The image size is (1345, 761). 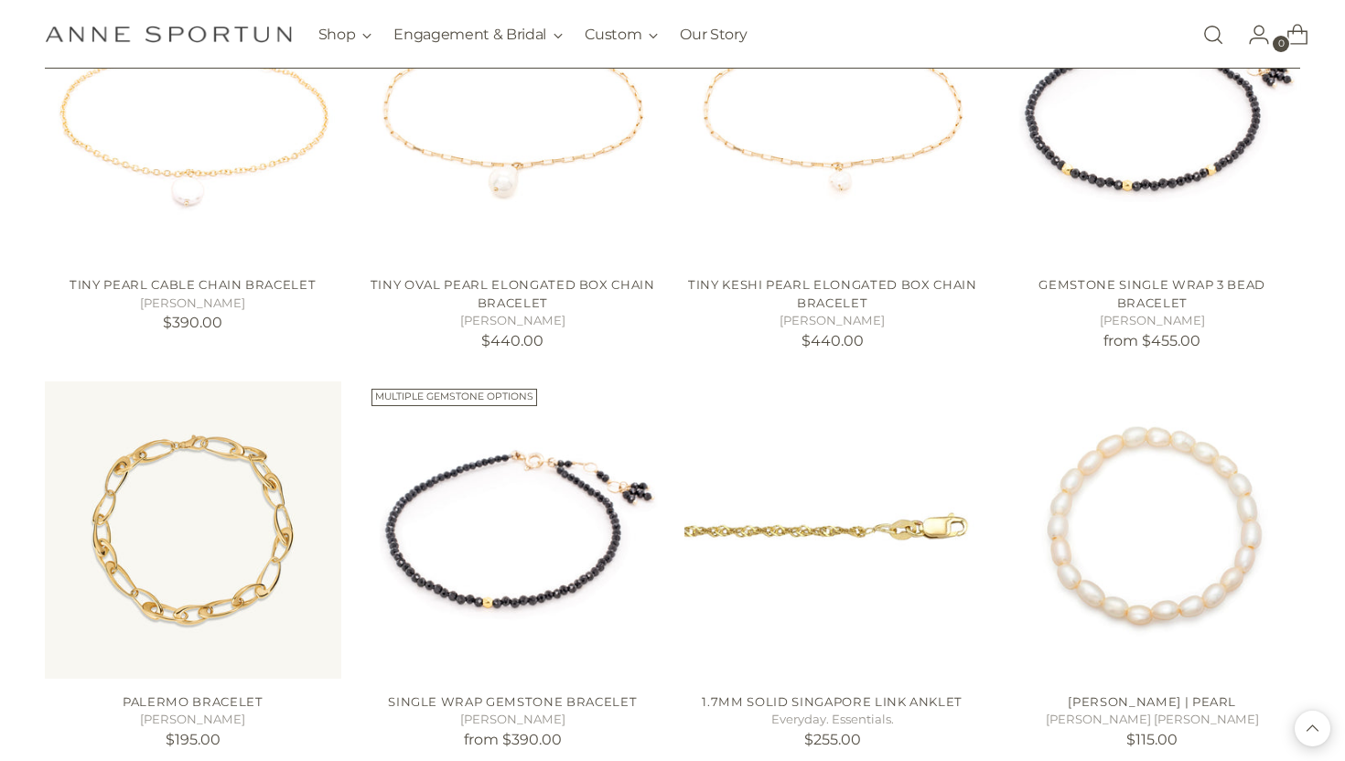 I want to click on h5: Everyday. Essentials., so click(x=833, y=720).